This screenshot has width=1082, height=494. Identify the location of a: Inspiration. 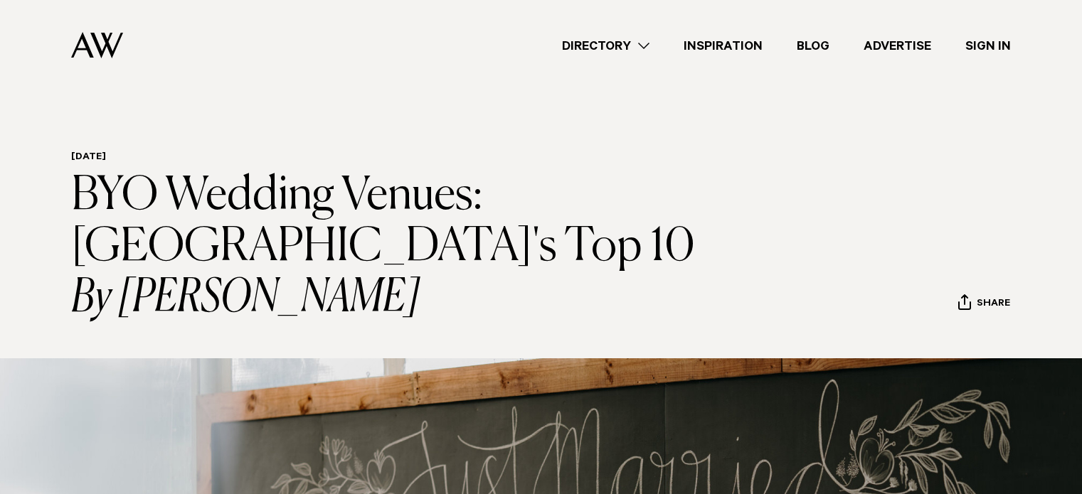
(723, 46).